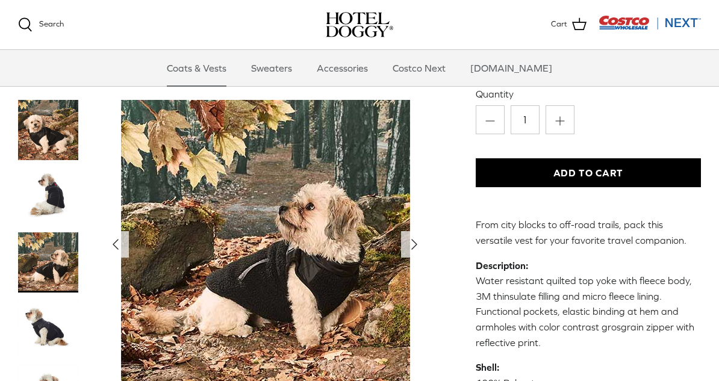 The height and width of the screenshot is (381, 719). I want to click on span: Cart, so click(559, 24).